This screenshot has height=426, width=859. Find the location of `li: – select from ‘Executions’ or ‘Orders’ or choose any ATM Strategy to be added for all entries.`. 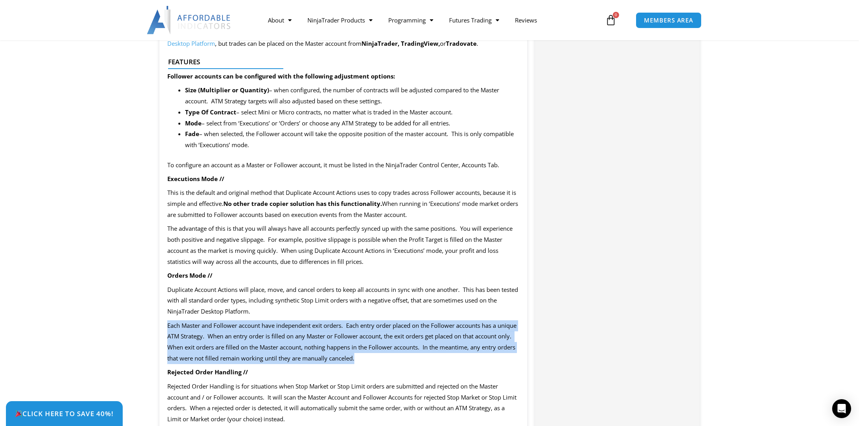

li: – select from ‘Executions’ or ‘Orders’ or choose any ATM Strategy to be added for all entries. is located at coordinates (352, 123).